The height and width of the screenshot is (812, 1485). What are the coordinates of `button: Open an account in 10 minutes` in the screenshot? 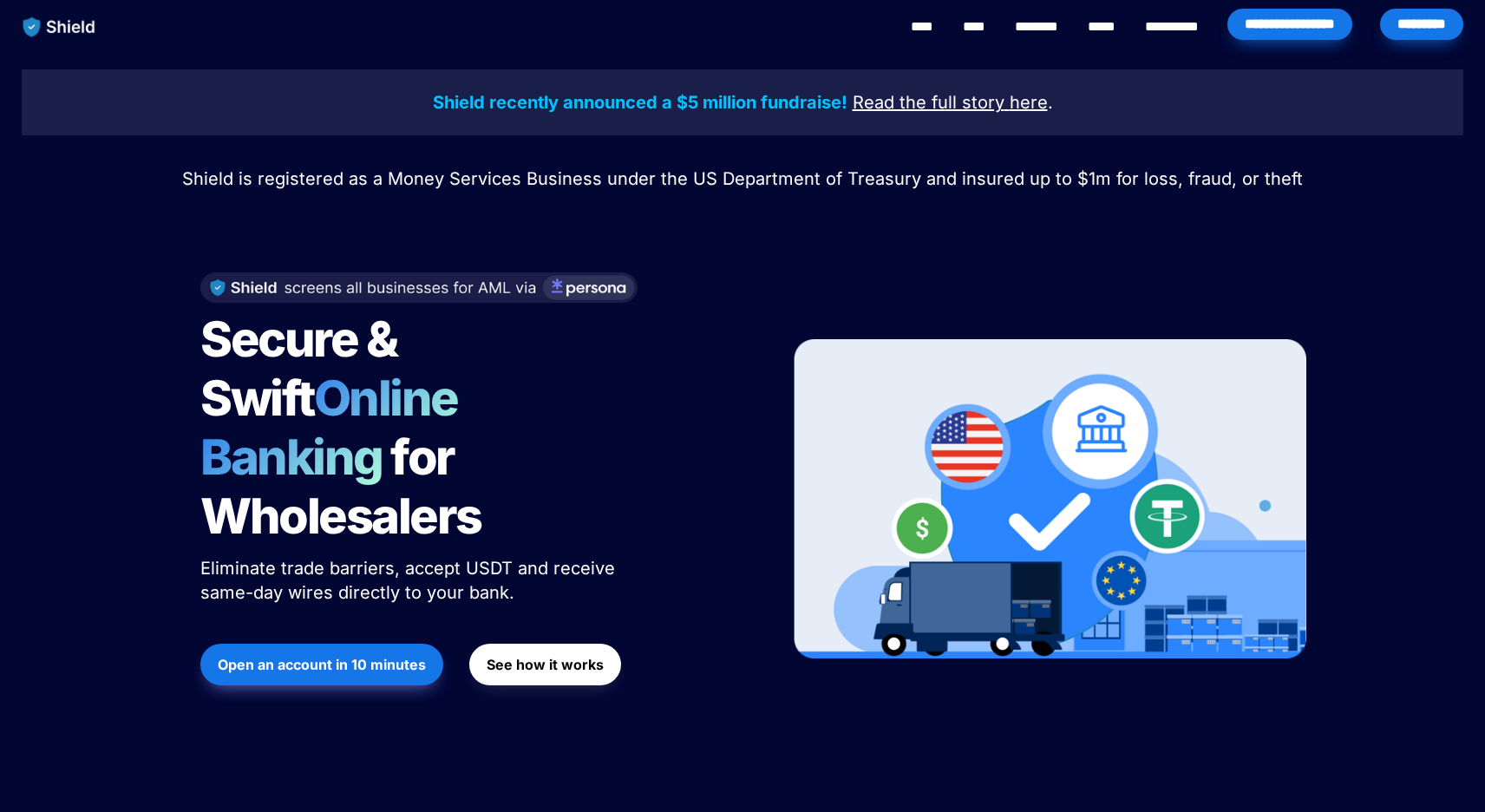 It's located at (322, 665).